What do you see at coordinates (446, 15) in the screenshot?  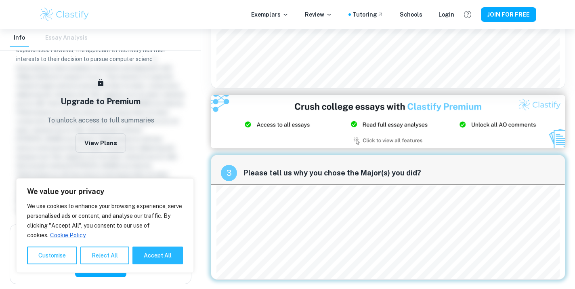 I see `div: Login` at bounding box center [446, 15].